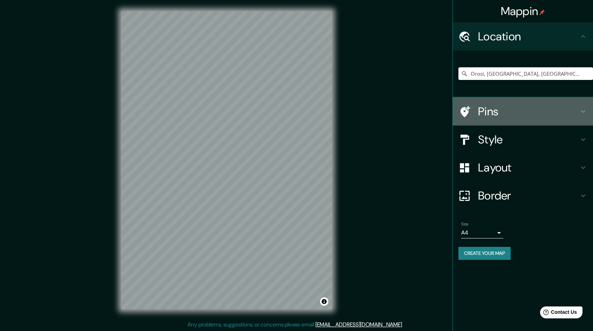  I want to click on div: Pins, so click(523, 111).